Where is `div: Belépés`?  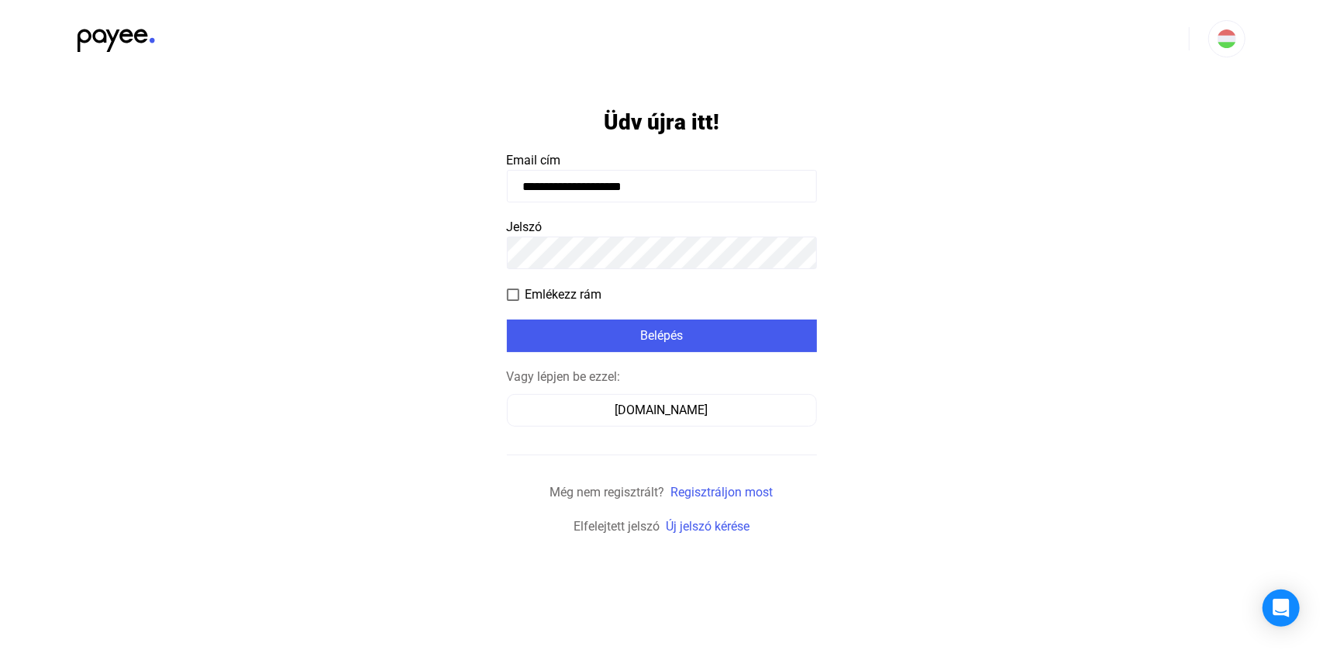 div: Belépés is located at coordinates (662, 336).